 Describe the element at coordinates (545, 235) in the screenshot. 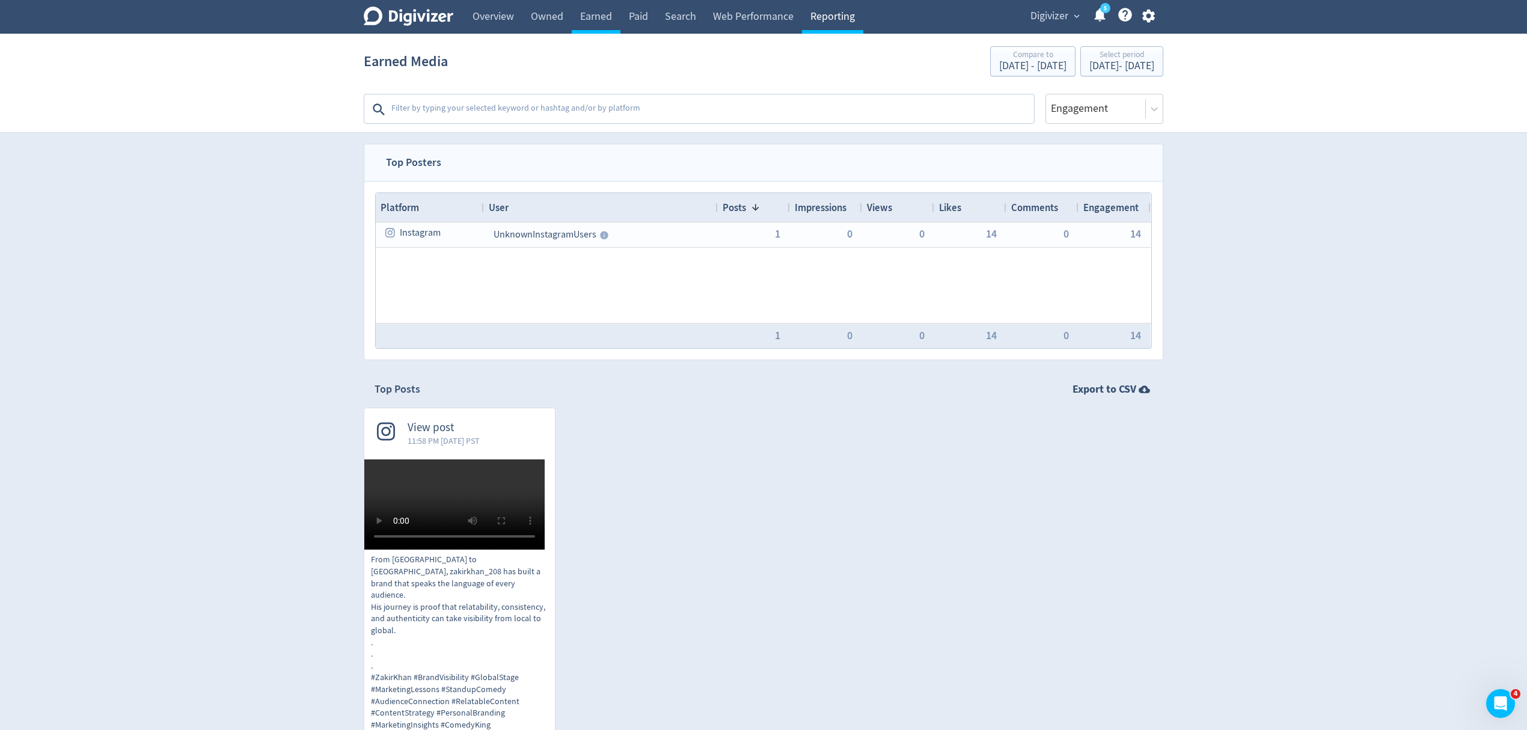

I see `span: Unknown Instagram Users` at that location.